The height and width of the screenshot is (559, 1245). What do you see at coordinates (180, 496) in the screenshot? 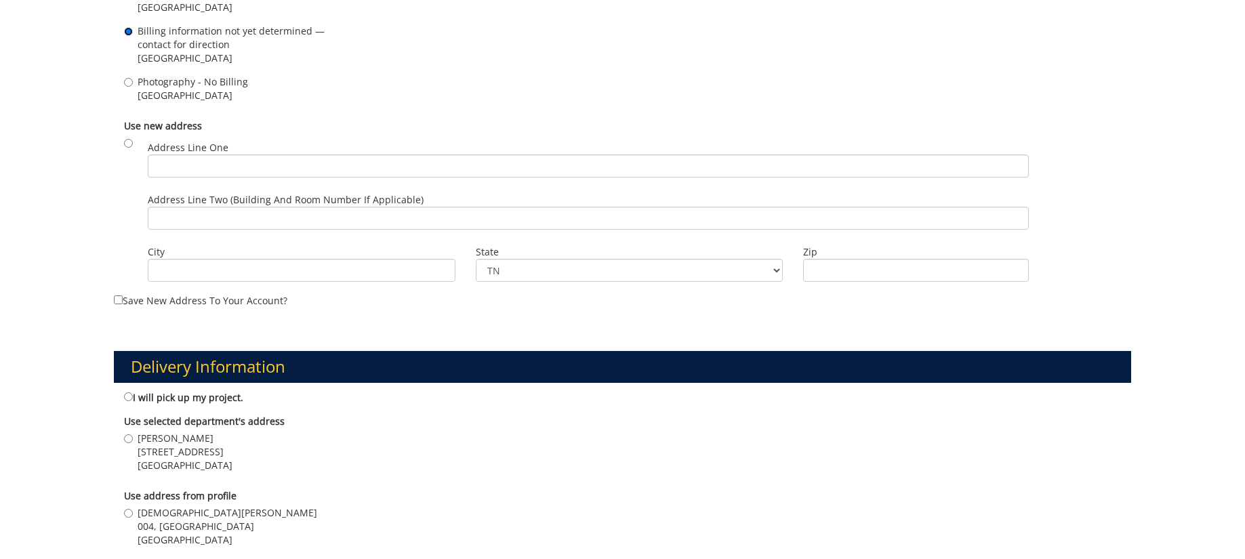
I see `b: Use address from profile` at bounding box center [180, 496].